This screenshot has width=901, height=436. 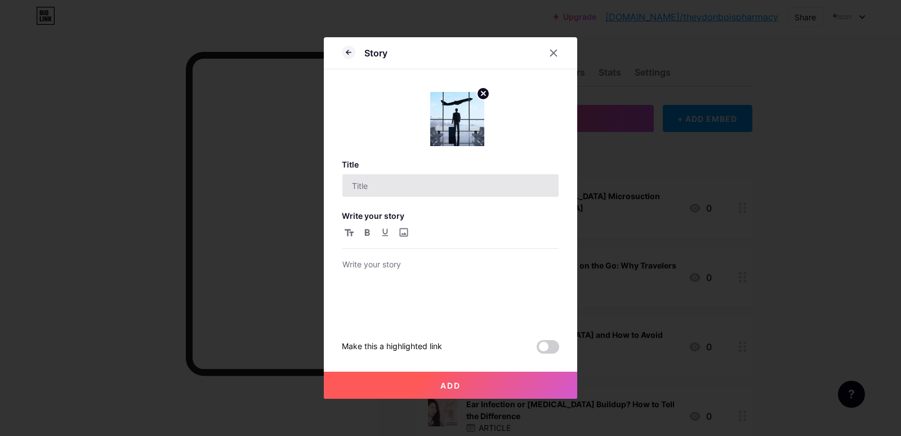 I want to click on img: link_thumbnail, so click(x=457, y=119).